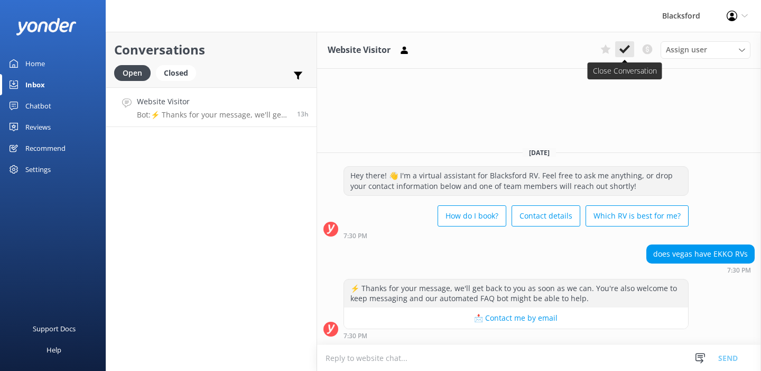  Describe the element at coordinates (516, 318) in the screenshot. I see `button: 📩 Contact me by email` at that location.